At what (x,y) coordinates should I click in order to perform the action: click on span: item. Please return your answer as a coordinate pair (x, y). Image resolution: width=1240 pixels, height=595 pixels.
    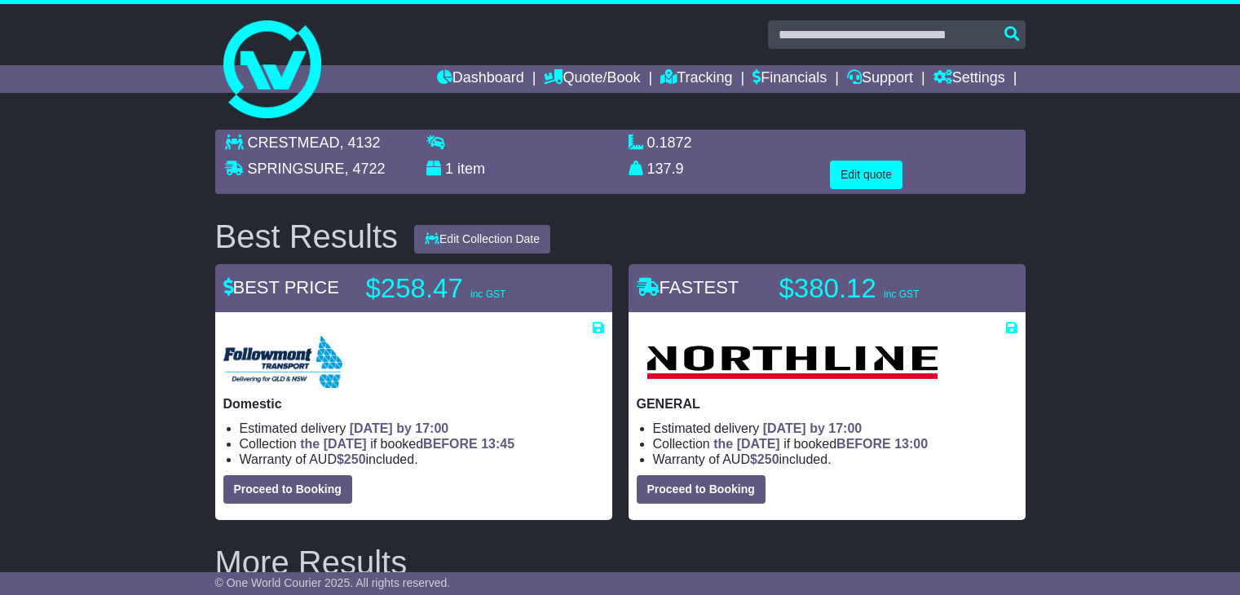
    Looking at the image, I should click on (471, 169).